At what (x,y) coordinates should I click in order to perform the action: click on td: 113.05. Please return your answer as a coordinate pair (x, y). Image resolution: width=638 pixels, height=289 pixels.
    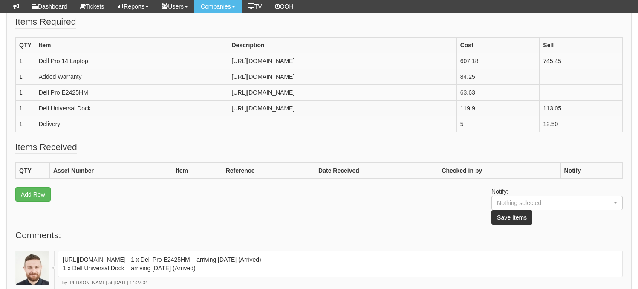
    Looking at the image, I should click on (581, 108).